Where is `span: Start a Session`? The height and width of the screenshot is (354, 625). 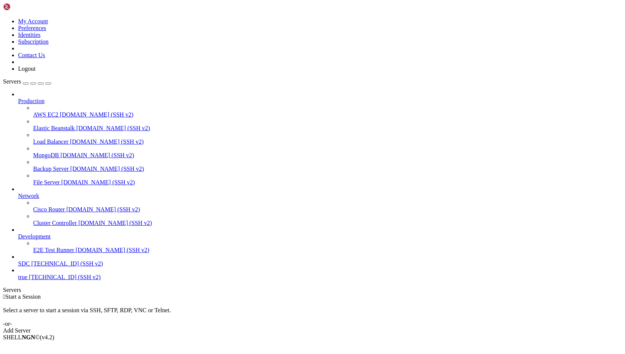
span: Start a Session is located at coordinates (23, 297).